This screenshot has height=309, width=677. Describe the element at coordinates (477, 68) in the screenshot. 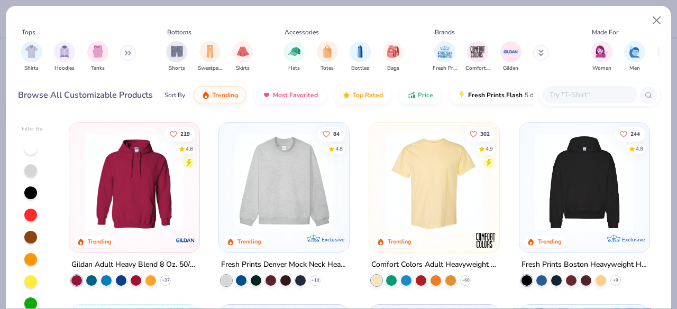

I see `span: Comfort Colors` at that location.